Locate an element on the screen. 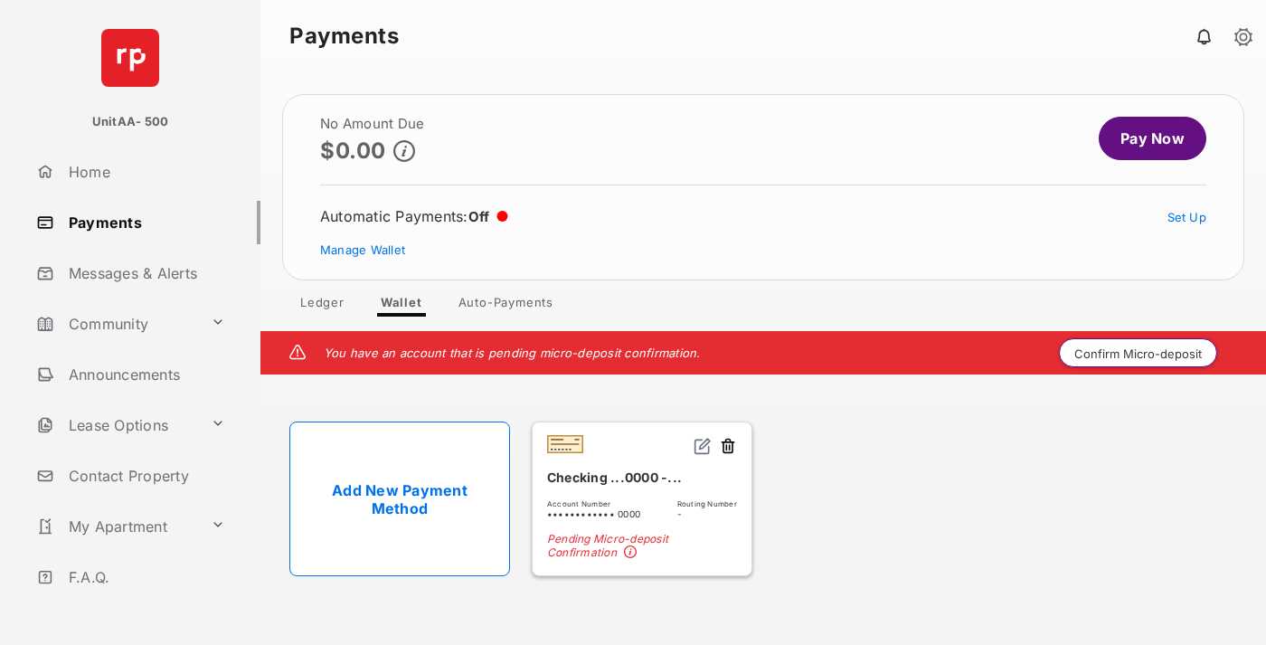 The image size is (1266, 645). a: Ledger is located at coordinates (322, 306).